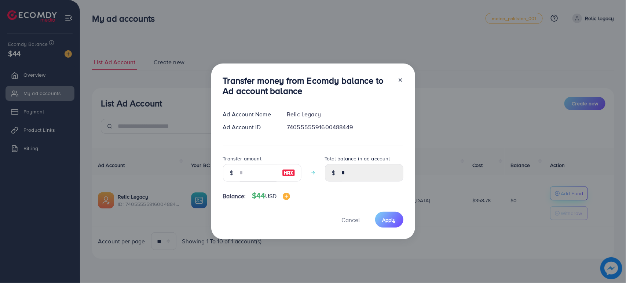  What do you see at coordinates (234, 196) in the screenshot?
I see `span: Balance:` at bounding box center [234, 196].